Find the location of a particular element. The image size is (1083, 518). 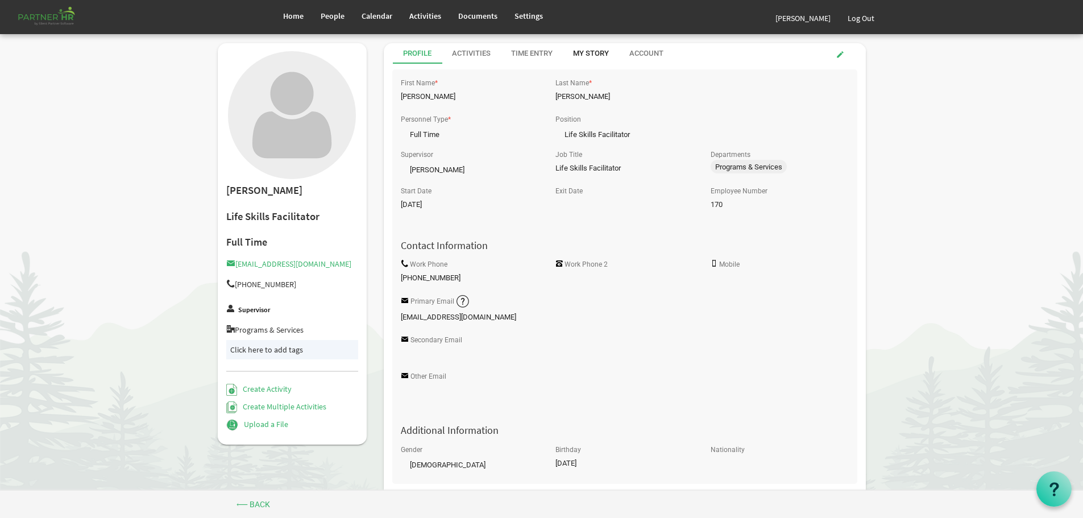

img: question-sm.png is located at coordinates (463, 301).